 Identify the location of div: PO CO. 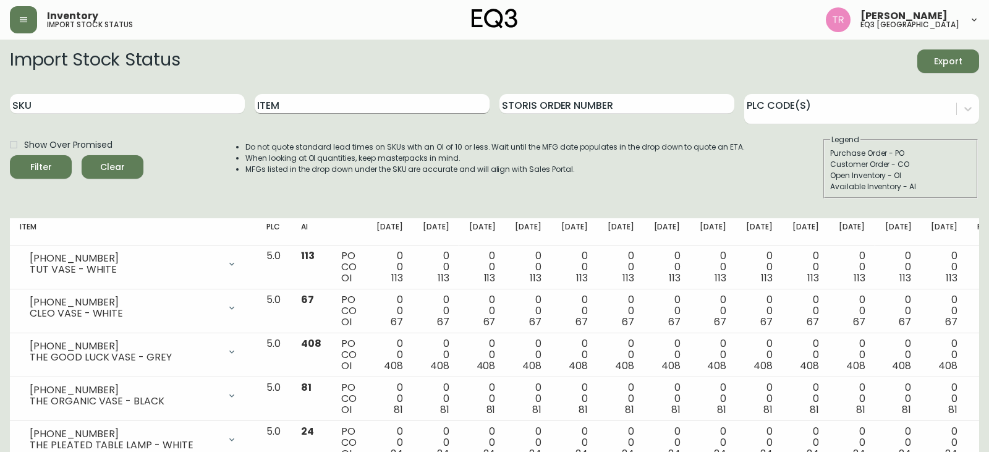
(349, 267).